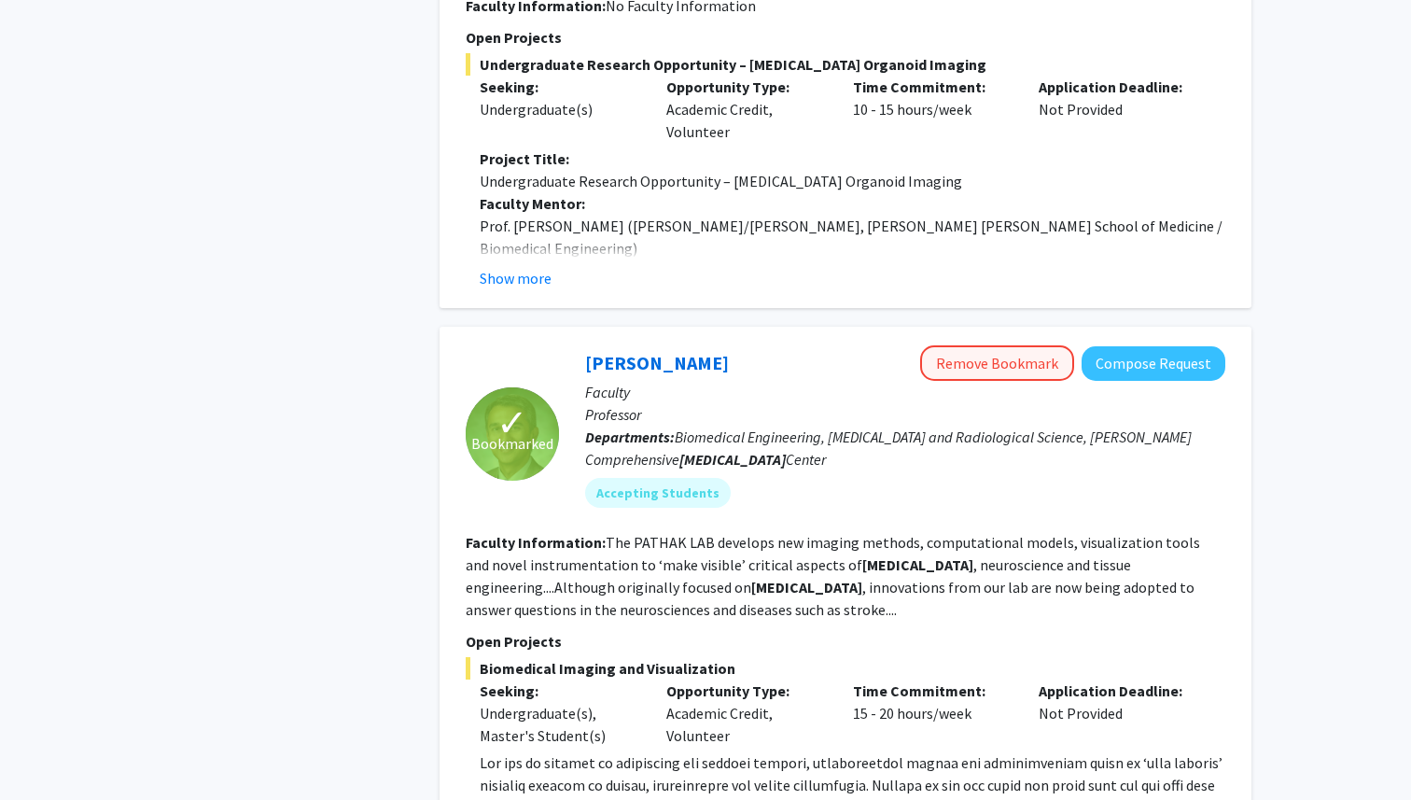 The image size is (1411, 800). I want to click on b: Faculty Information:, so click(536, 542).